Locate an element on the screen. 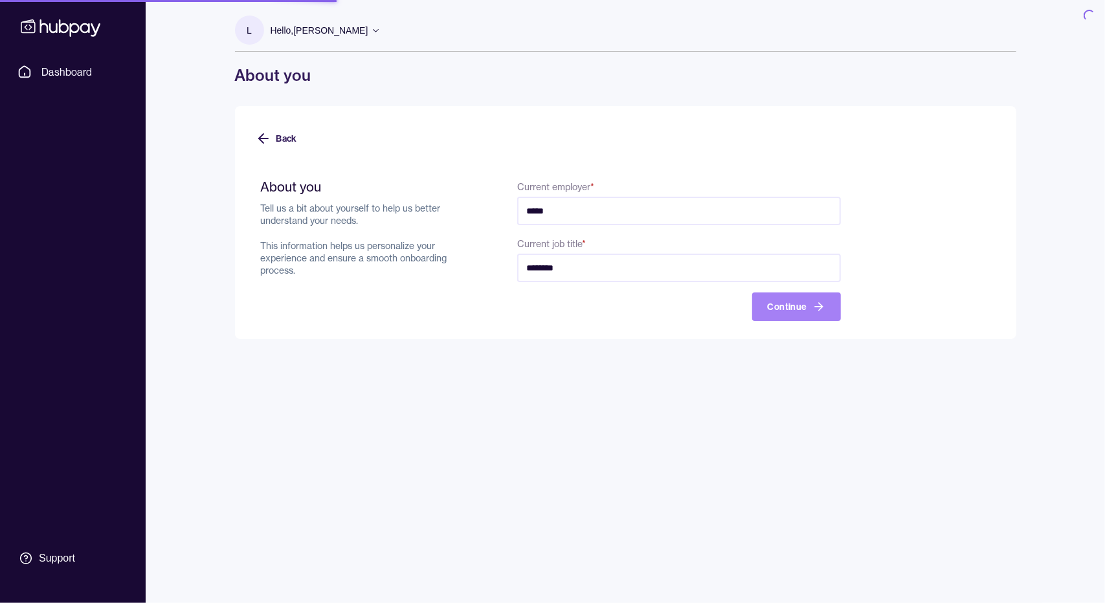  button: Continue is located at coordinates (796, 307).